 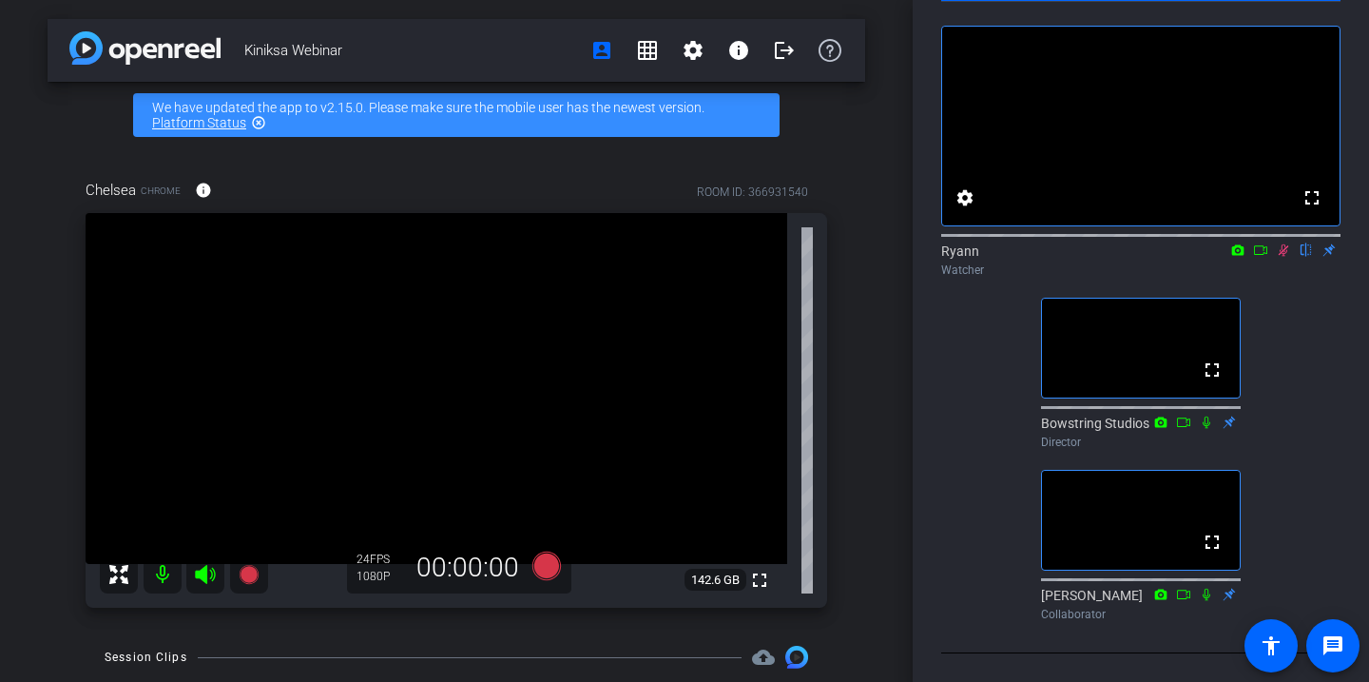 What do you see at coordinates (1141, 442) in the screenshot?
I see `div: Director` at bounding box center [1141, 442].